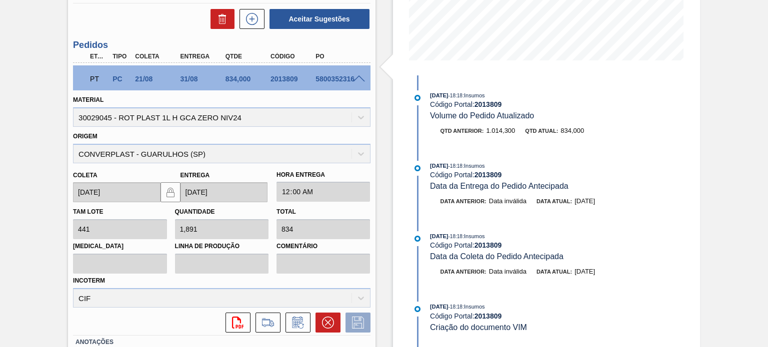 The width and height of the screenshot is (768, 347). What do you see at coordinates (482, 115) in the screenshot?
I see `span: Volume do Pedido Atualizado` at bounding box center [482, 115].